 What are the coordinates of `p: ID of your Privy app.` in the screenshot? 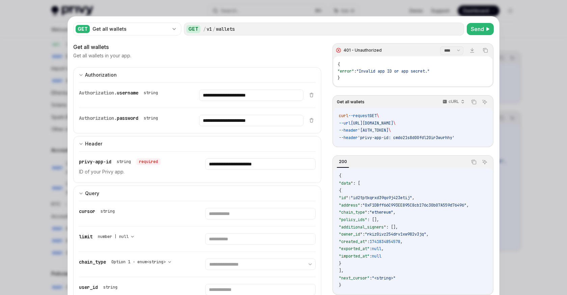 It's located at (134, 172).